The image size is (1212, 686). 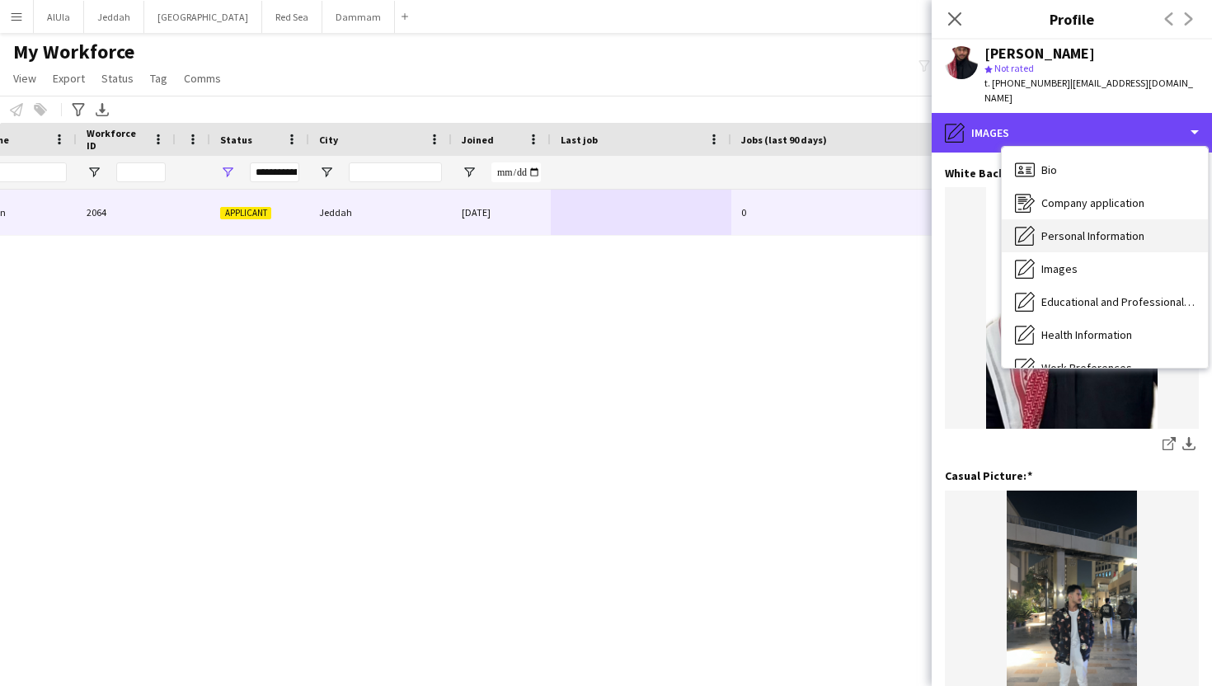 I want to click on span: Last job, so click(x=579, y=139).